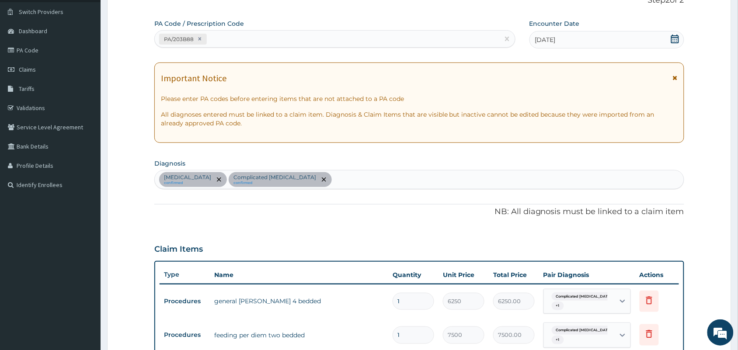 The width and height of the screenshot is (738, 350). What do you see at coordinates (463, 275) in the screenshot?
I see `th: Unit Price` at bounding box center [463, 275].